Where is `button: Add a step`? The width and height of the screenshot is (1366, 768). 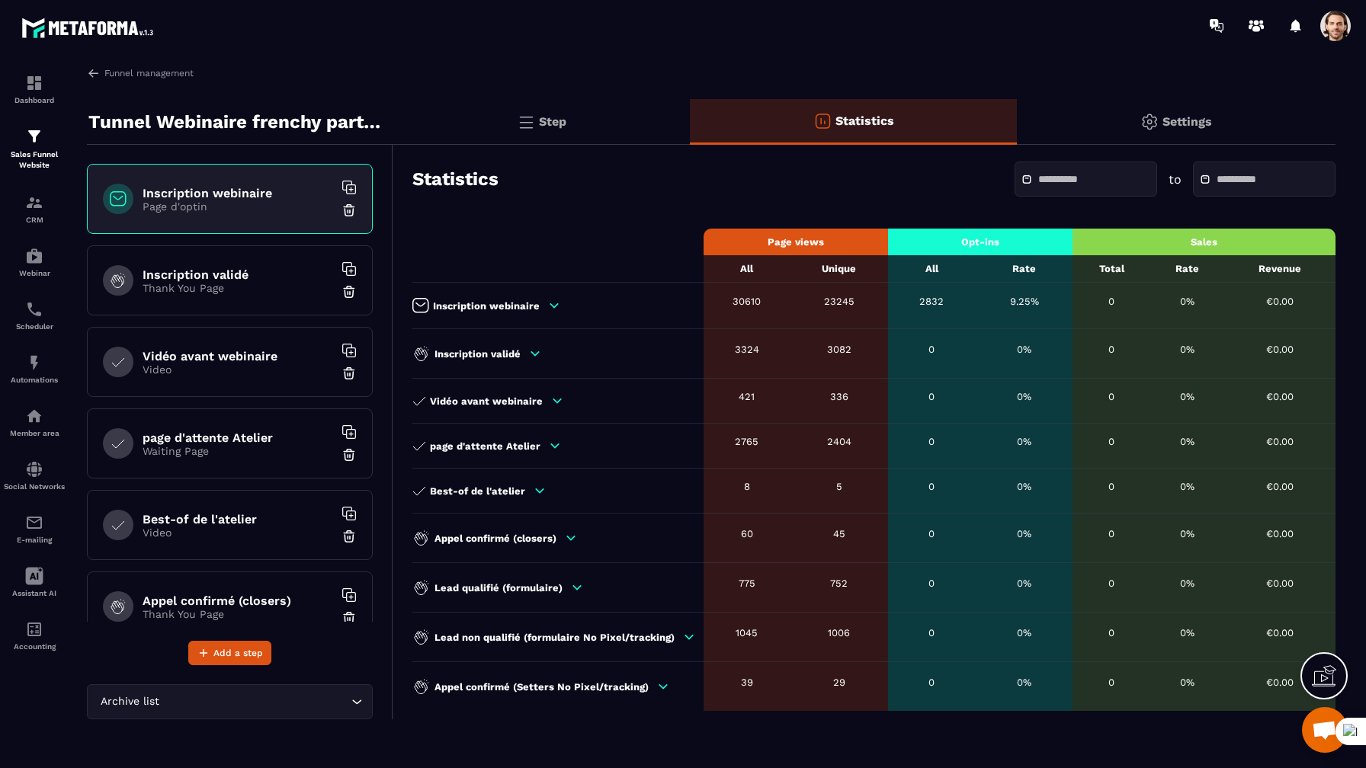 button: Add a step is located at coordinates (229, 653).